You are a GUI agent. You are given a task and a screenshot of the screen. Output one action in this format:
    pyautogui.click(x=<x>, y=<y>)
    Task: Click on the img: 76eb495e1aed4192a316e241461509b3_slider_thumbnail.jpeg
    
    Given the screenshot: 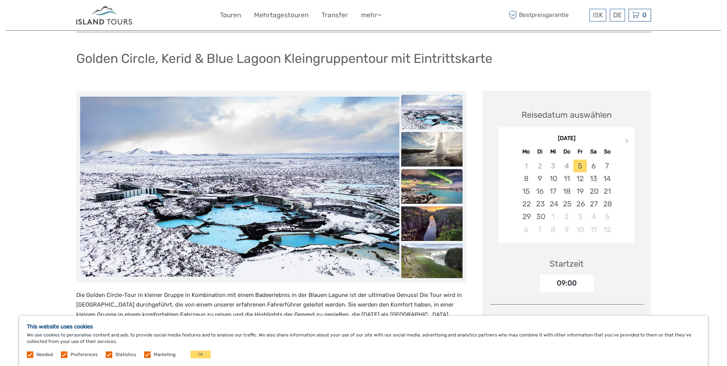 What is the action you would take?
    pyautogui.click(x=432, y=261)
    